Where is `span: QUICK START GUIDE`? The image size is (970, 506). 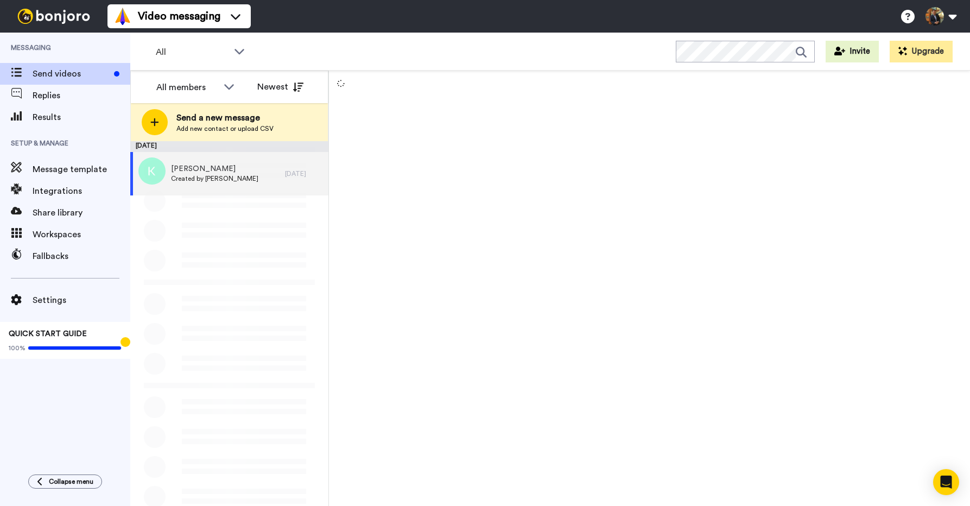
span: QUICK START GUIDE is located at coordinates (48, 334).